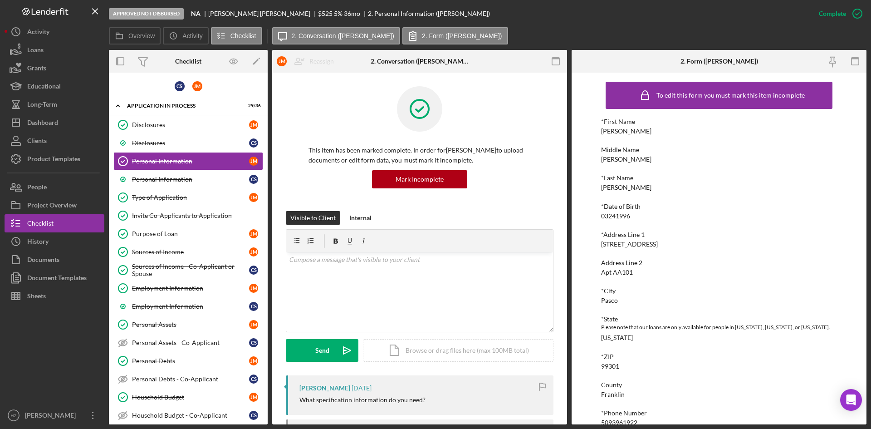  What do you see at coordinates (188, 270) in the screenshot?
I see `a: Sources of Income - Co-Applicant or SpouseCS` at bounding box center [188, 270].